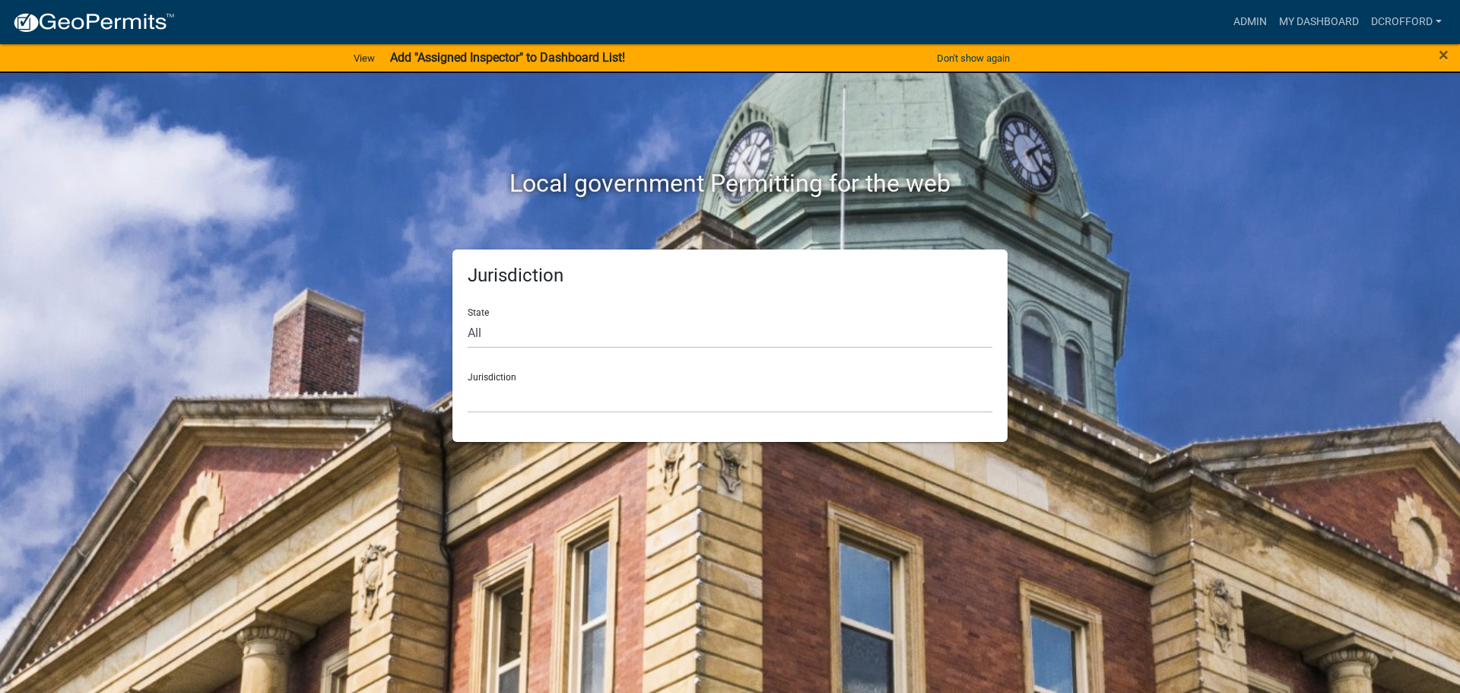  I want to click on strong: Add "Assigned Inspector" to Dashboard List!, so click(507, 57).